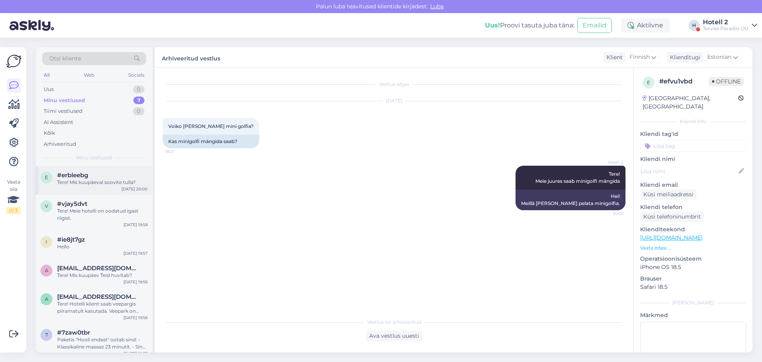  Describe the element at coordinates (63, 111) in the screenshot. I see `div: Tiimi vestlused` at that location.